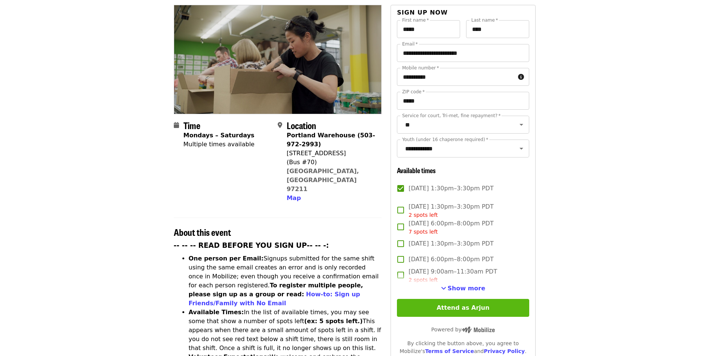 Image resolution: width=709 pixels, height=356 pixels. Describe the element at coordinates (216, 312) in the screenshot. I see `strong: Available Times:` at that location.